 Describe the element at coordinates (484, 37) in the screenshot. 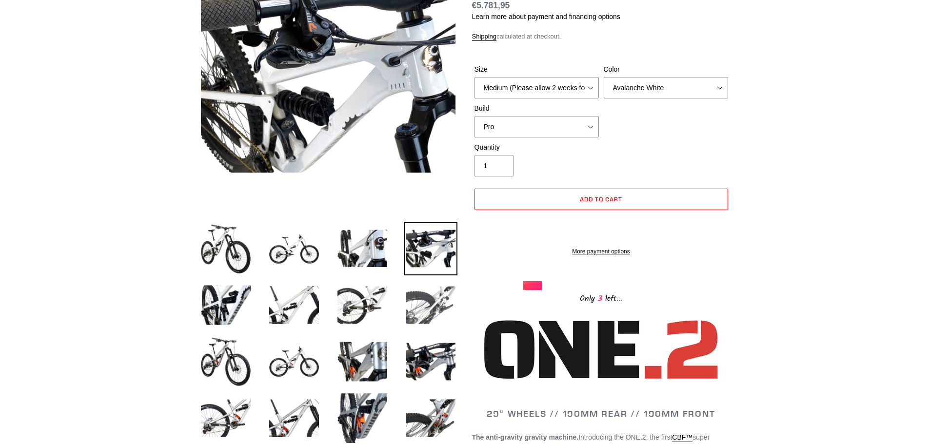

I see `a: Shipping` at that location.